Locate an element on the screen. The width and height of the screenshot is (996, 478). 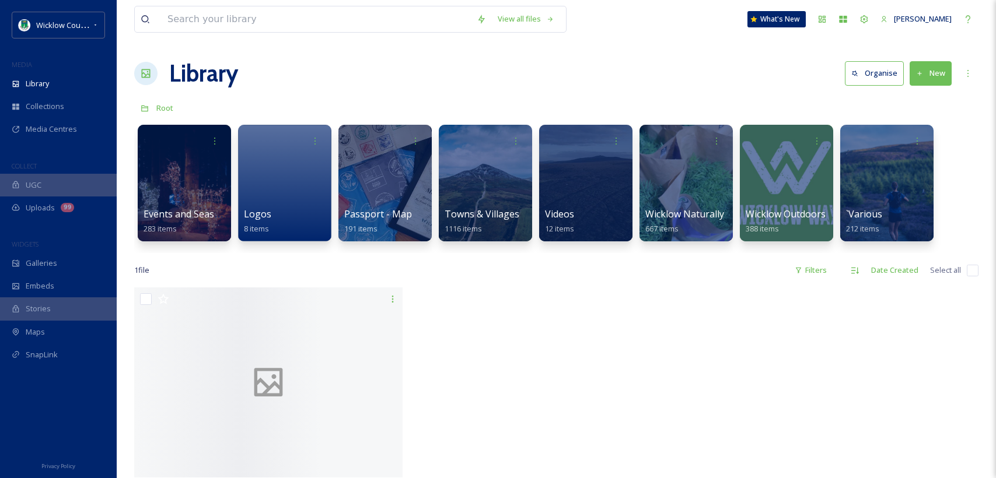
button: Organise is located at coordinates (874, 73).